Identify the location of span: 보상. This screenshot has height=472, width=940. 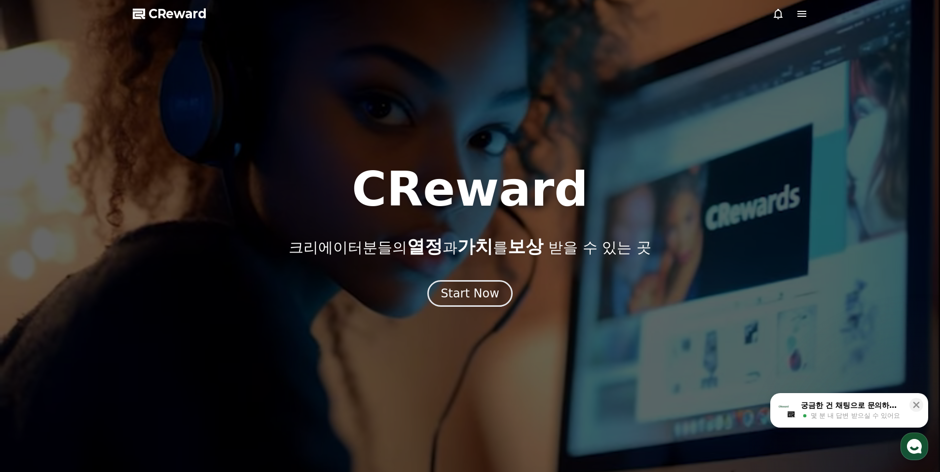
(526, 246).